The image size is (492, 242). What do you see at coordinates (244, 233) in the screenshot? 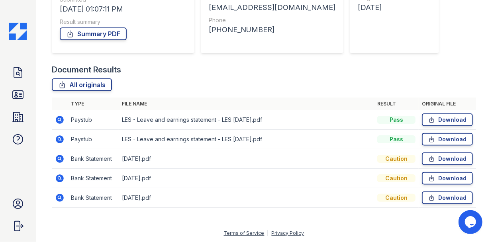
I see `a: Terms of Service` at bounding box center [244, 233].